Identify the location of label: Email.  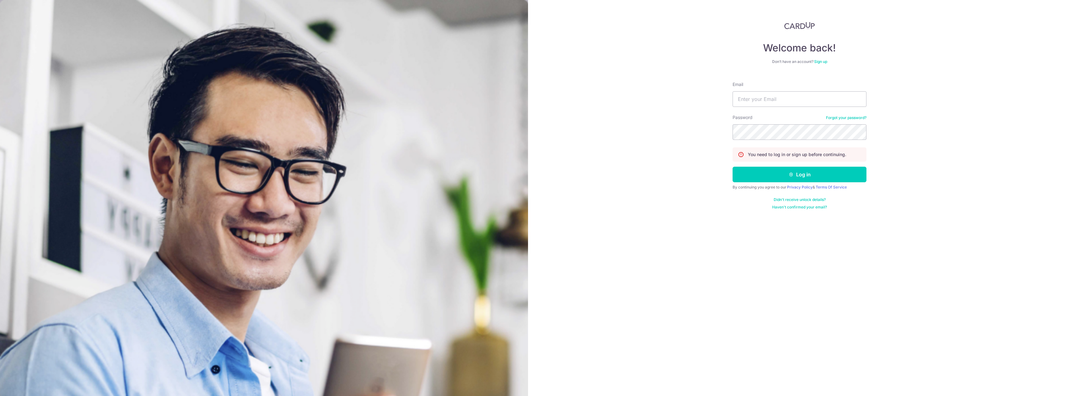
(738, 84).